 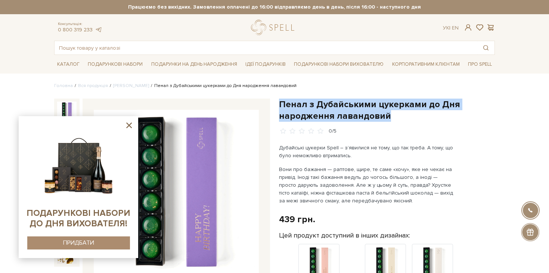 I want to click on a: logo, so click(x=274, y=27).